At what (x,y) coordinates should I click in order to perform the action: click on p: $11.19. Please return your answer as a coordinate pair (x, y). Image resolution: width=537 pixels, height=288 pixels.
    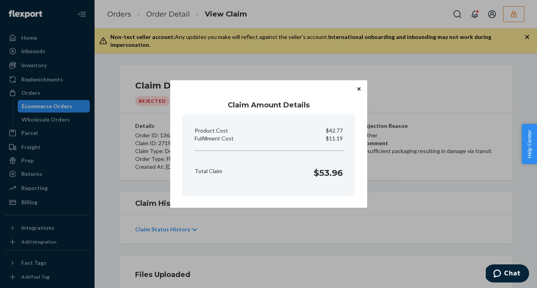
    Looking at the image, I should click on (334, 139).